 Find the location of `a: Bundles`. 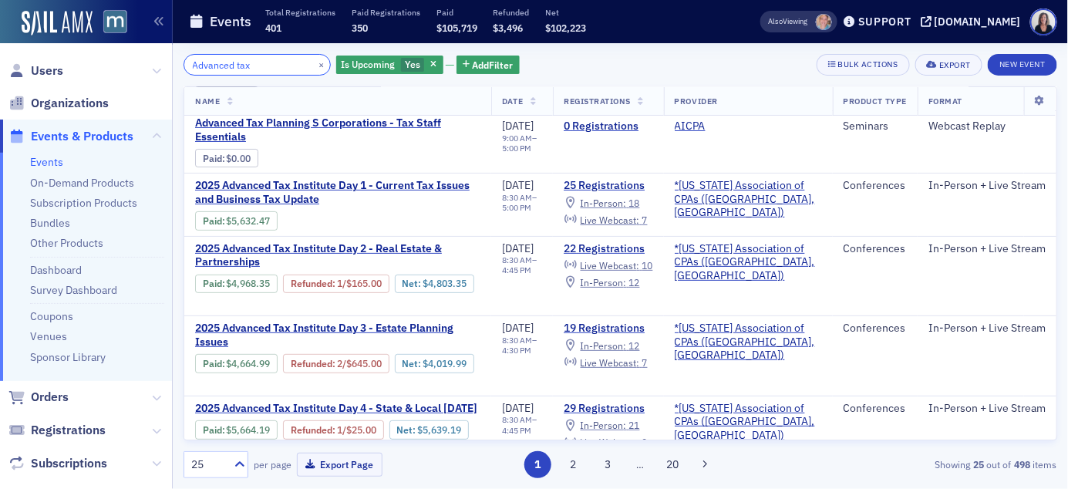

a: Bundles is located at coordinates (50, 223).